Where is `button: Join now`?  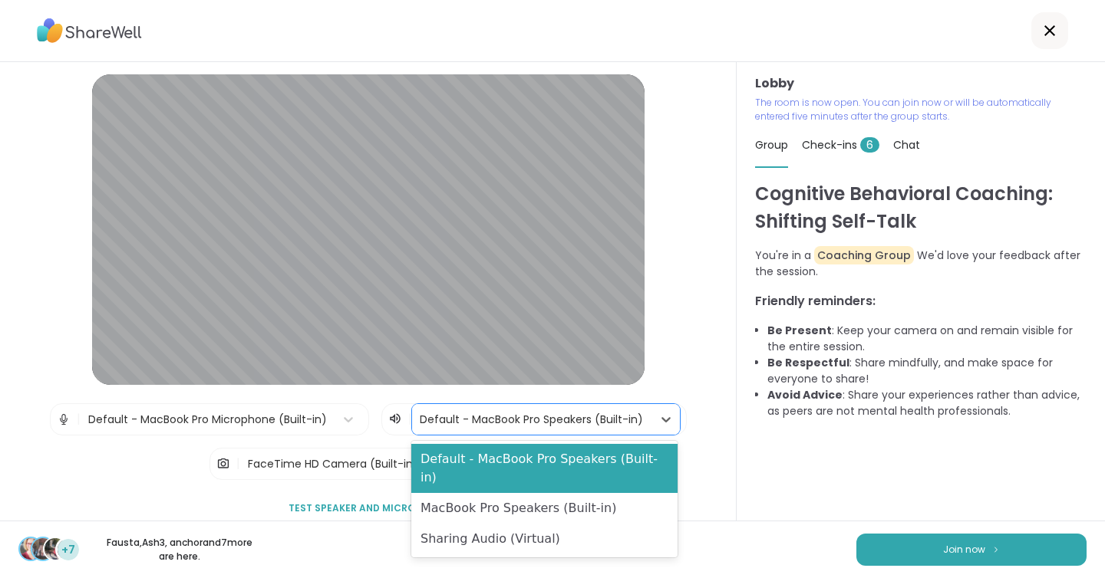
button: Join now is located at coordinates (971, 550).